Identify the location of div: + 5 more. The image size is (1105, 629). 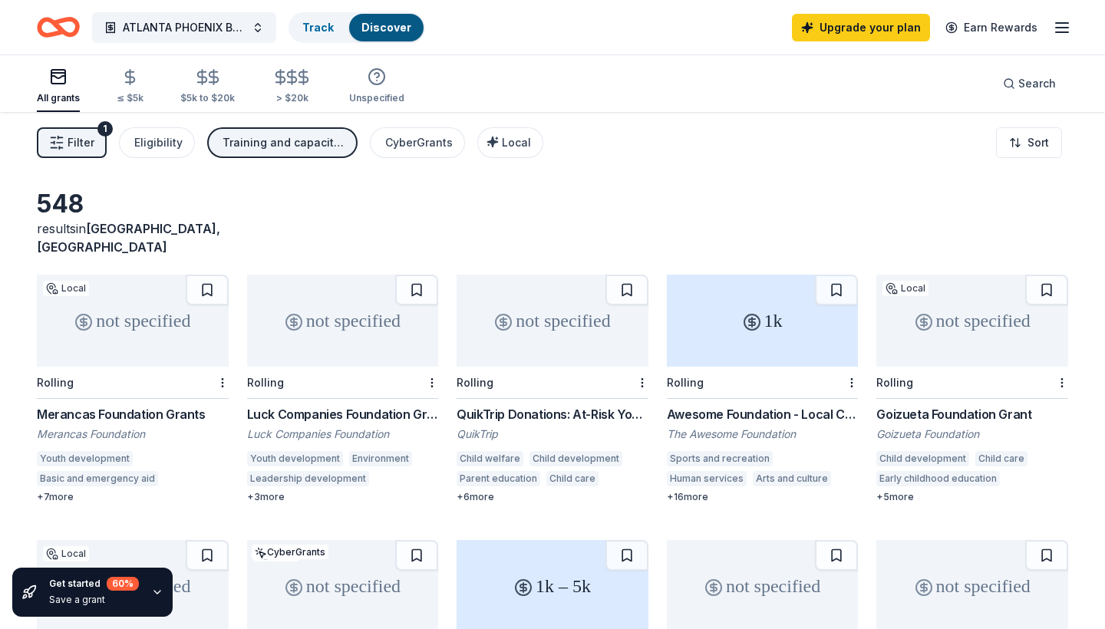
(972, 497).